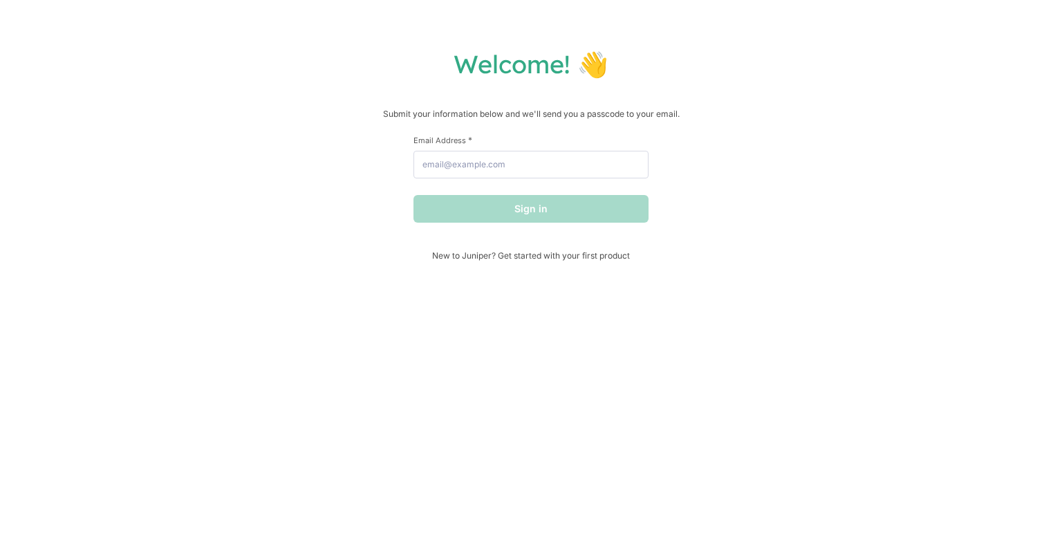 The height and width of the screenshot is (547, 1062). Describe the element at coordinates (531, 165) in the screenshot. I see `input: email@example.com` at that location.